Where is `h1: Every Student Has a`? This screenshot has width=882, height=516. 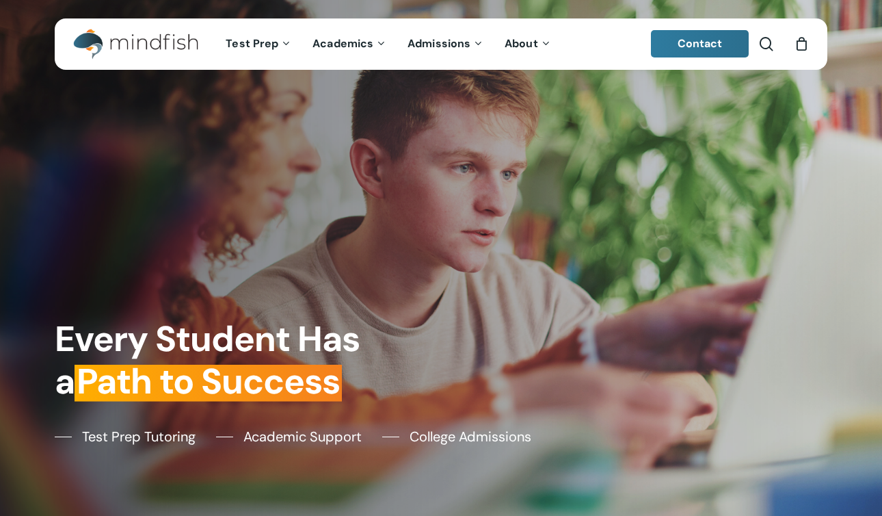
h1: Every Student Has a is located at coordinates (243, 360).